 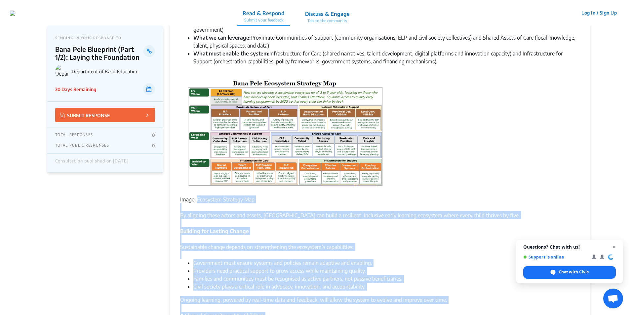 I want to click on img: AD_4nXe6ekdfCtHvnfgfegZAXFaf_3AOc3eVR724Y-txvEQivzFcdYZrsN5SgLkfes97_w-qSJ2L3h8D3V8zZ6Ny377gUPDuH..., so click(x=286, y=135).